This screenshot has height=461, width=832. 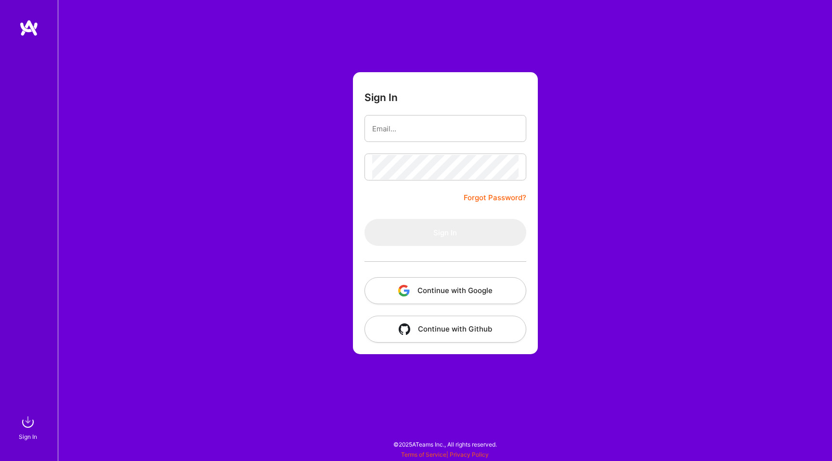 I want to click on a: Privacy Policy, so click(x=469, y=455).